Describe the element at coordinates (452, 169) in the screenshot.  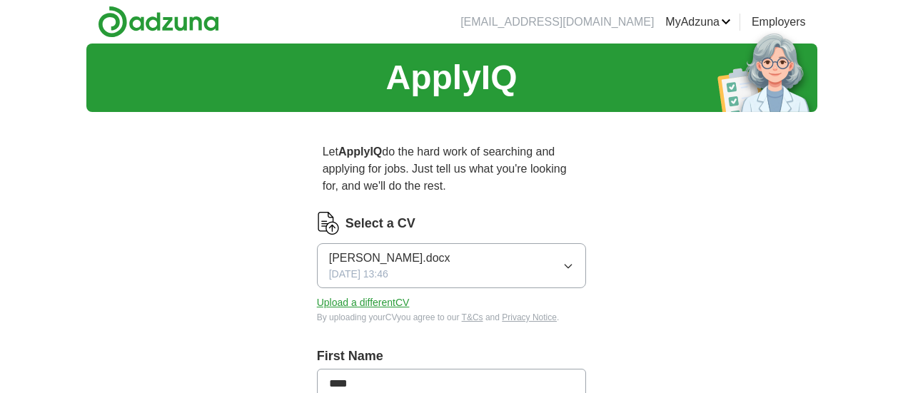
I see `p: Let do the hard work of searching and applying for jobs. Just tell us what you're looking for, an...` at that location.